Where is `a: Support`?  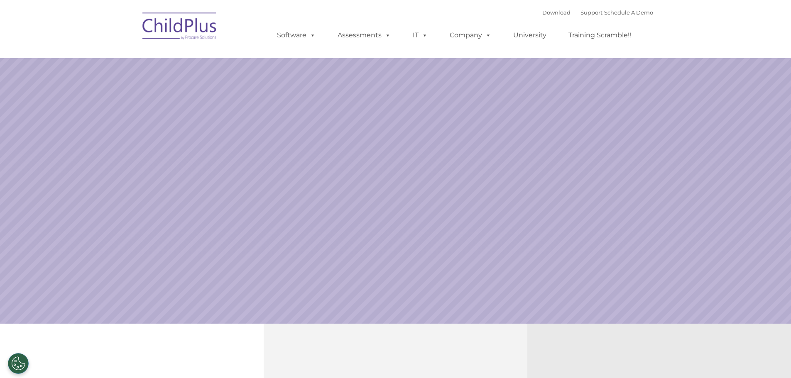
a: Support is located at coordinates (591, 12).